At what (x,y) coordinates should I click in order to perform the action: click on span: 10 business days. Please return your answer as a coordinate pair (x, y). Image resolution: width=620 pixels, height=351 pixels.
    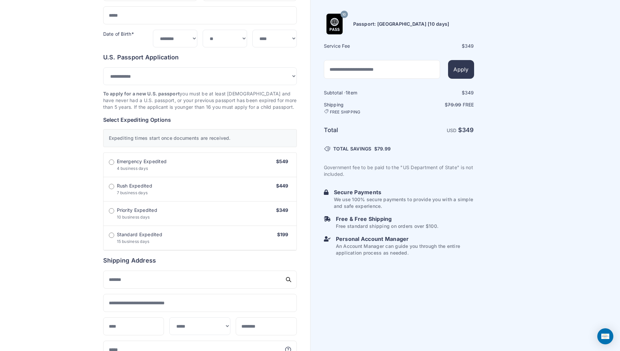
    Looking at the image, I should click on (133, 217).